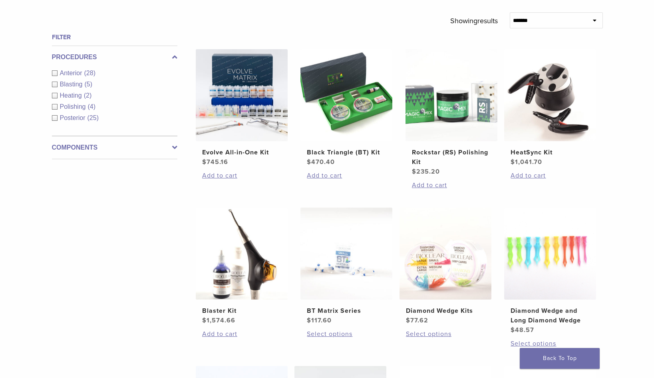  What do you see at coordinates (550, 253) in the screenshot?
I see `img: Diamond Wedge and Long Diamond Wedge` at bounding box center [550, 253].